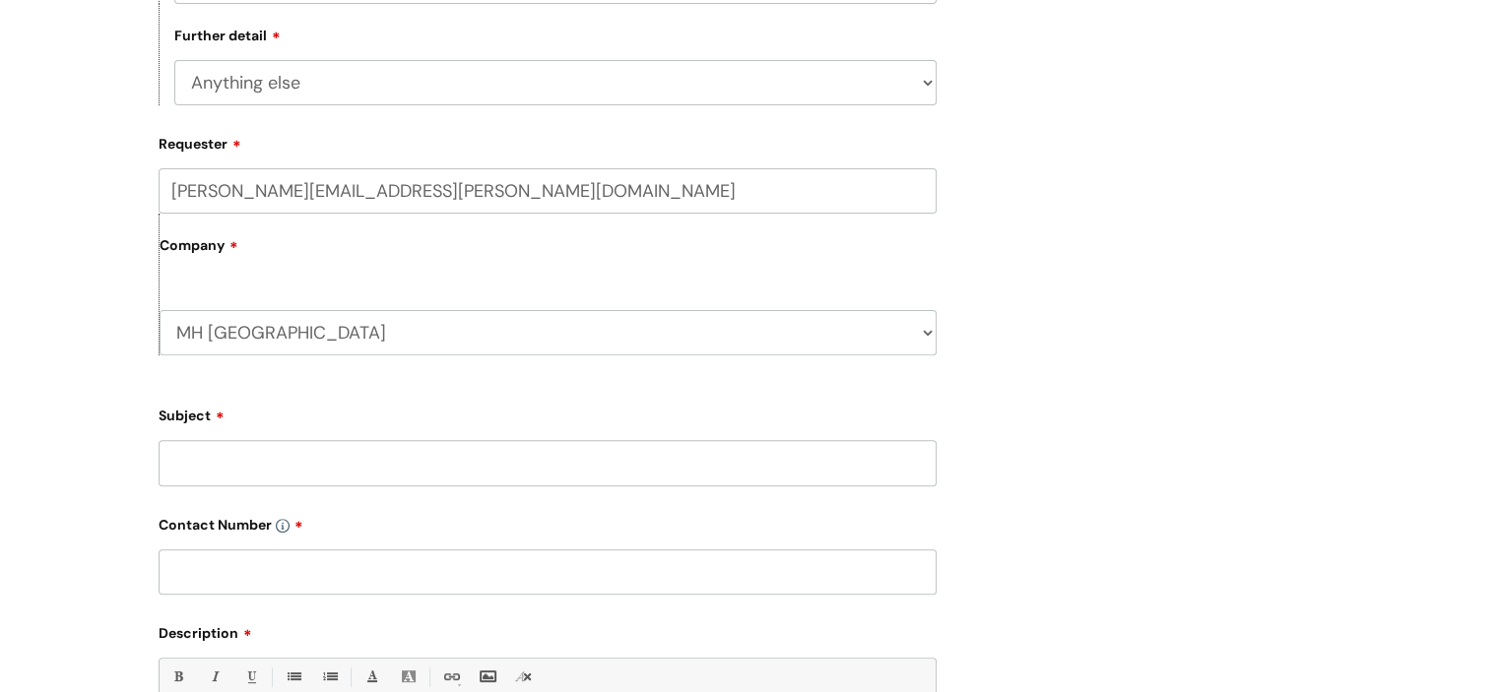 This screenshot has width=1498, height=692. Describe the element at coordinates (293, 677) in the screenshot. I see `a: • Unordered List (Ctrl-Shift-7)` at that location.